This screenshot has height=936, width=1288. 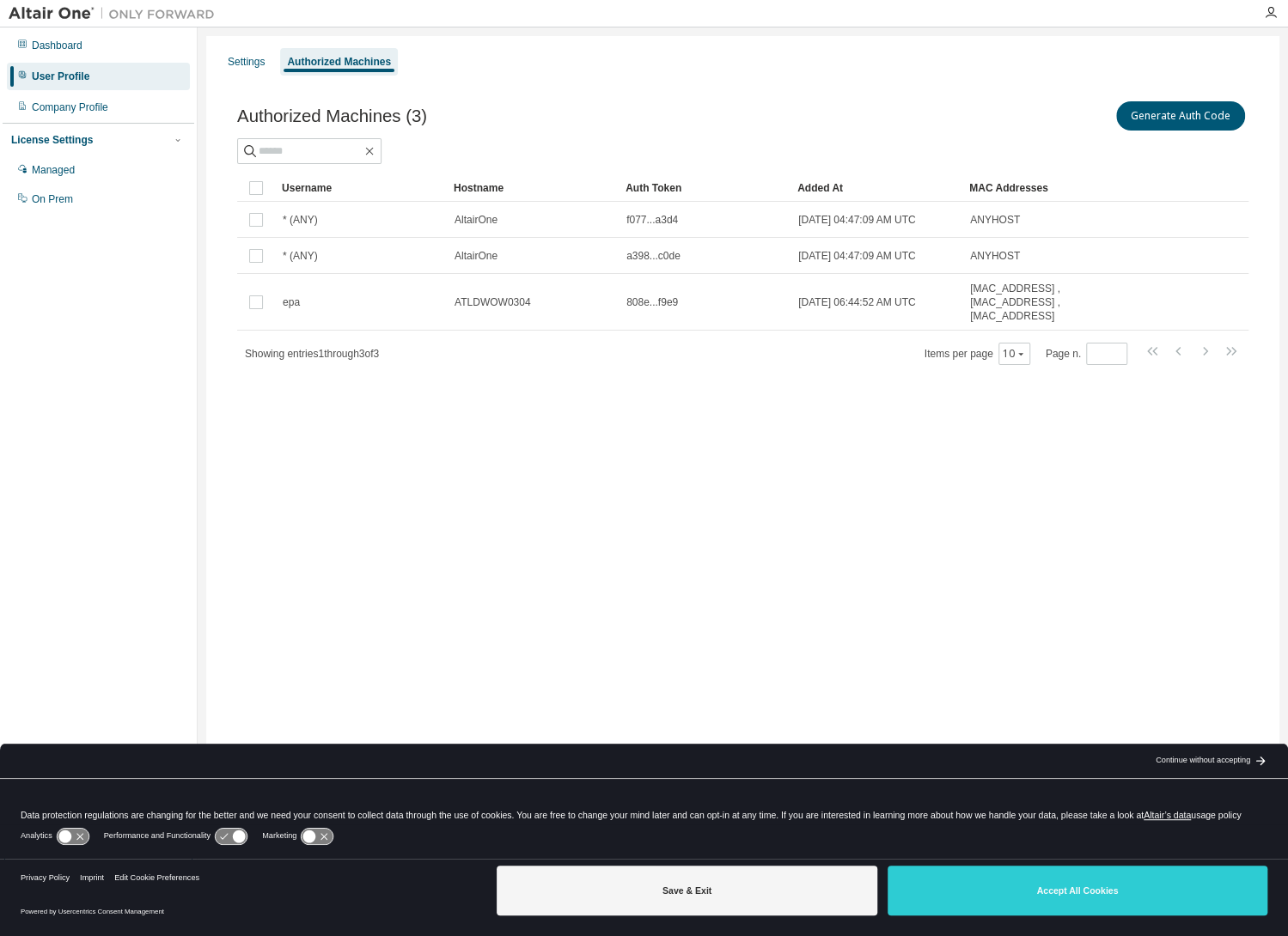 I want to click on div: Authorized Machines, so click(x=338, y=62).